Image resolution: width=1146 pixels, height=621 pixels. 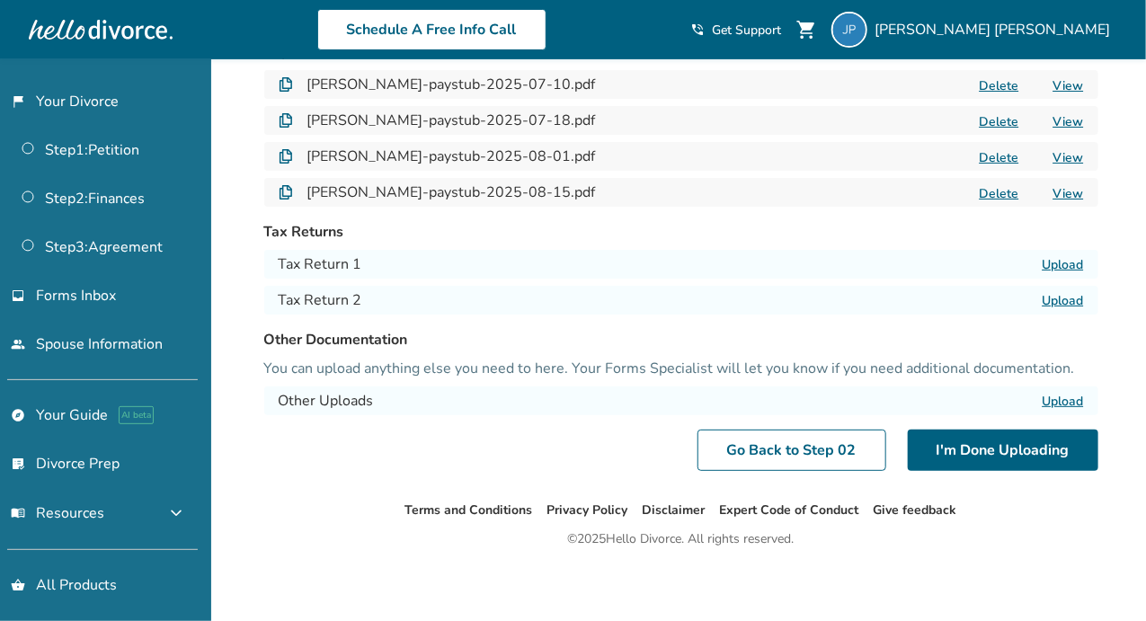 I want to click on span: phone_in_talk, so click(x=698, y=30).